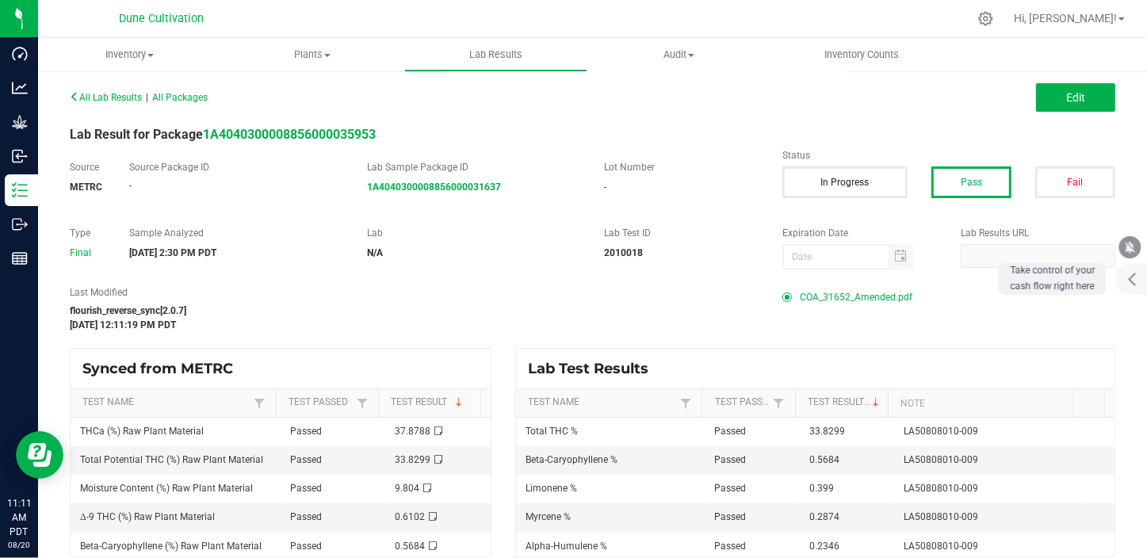 The image size is (1147, 558). Describe the element at coordinates (20, 224) in the screenshot. I see `inline-svg: Outbound` at that location.